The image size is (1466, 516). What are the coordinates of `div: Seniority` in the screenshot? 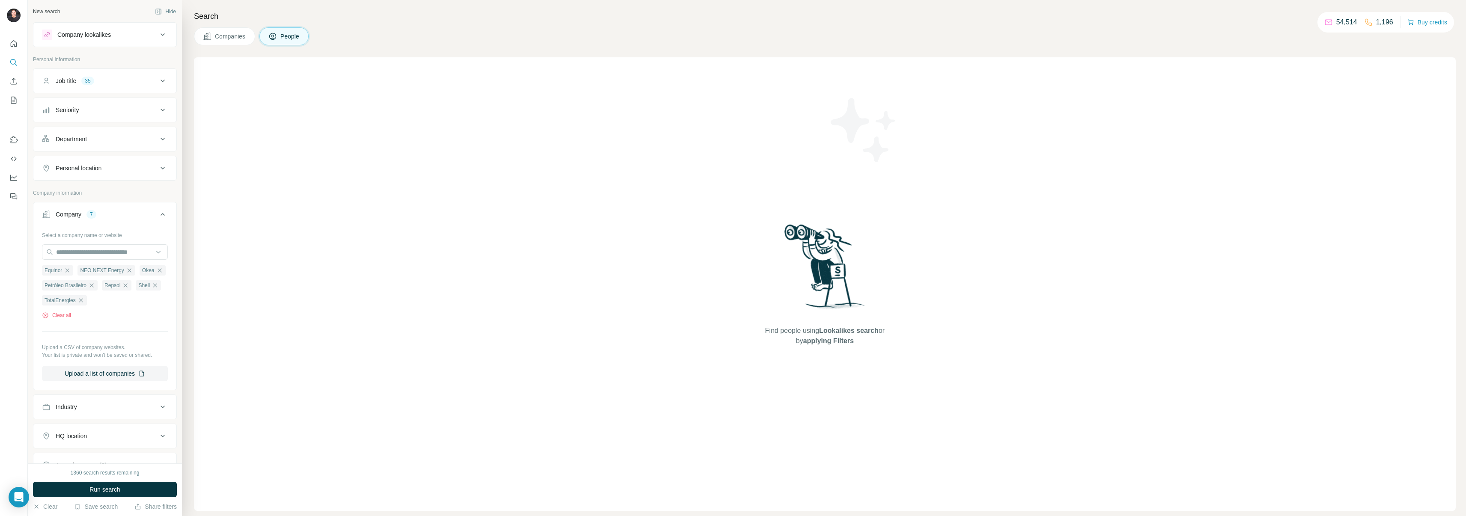 It's located at (67, 110).